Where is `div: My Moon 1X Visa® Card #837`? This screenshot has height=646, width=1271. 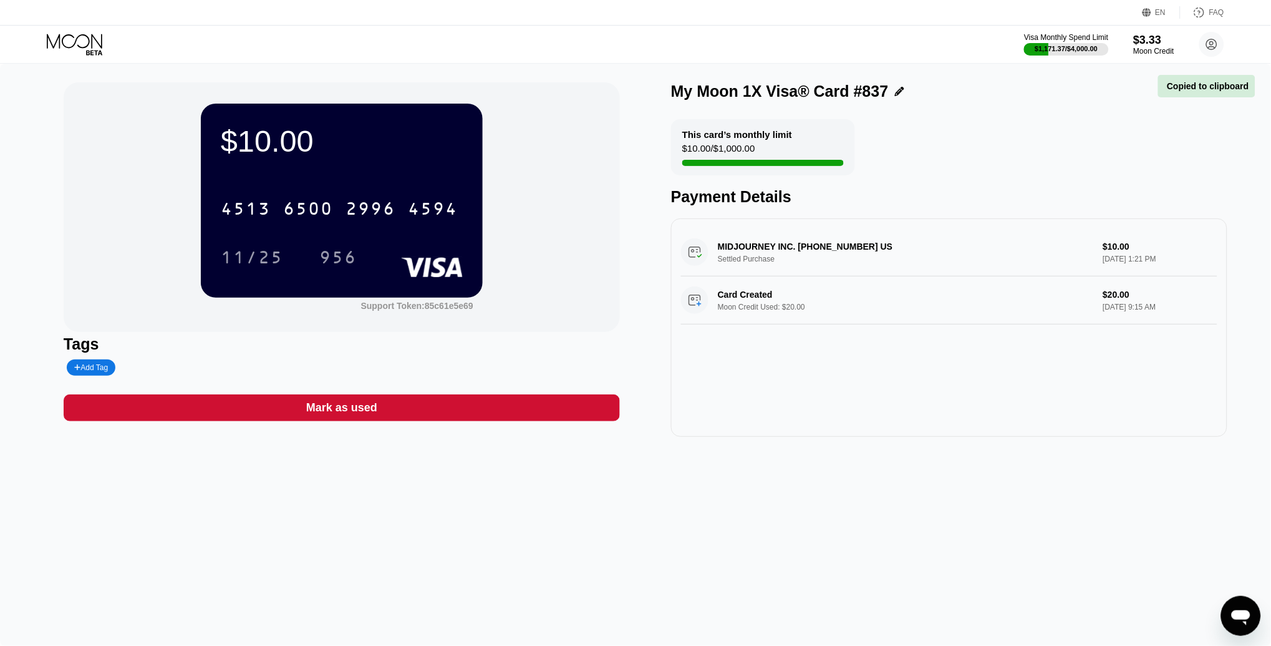 div: My Moon 1X Visa® Card #837 is located at coordinates (780, 91).